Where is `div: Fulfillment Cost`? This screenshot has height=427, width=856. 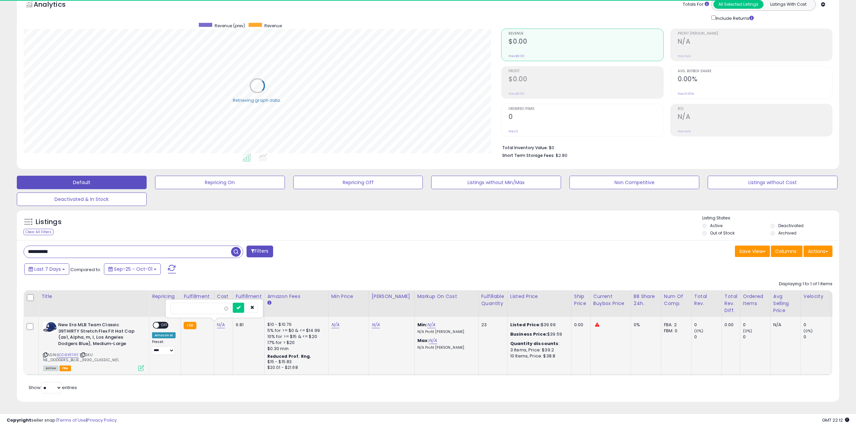
div: Fulfillment Cost is located at coordinates (248, 300).